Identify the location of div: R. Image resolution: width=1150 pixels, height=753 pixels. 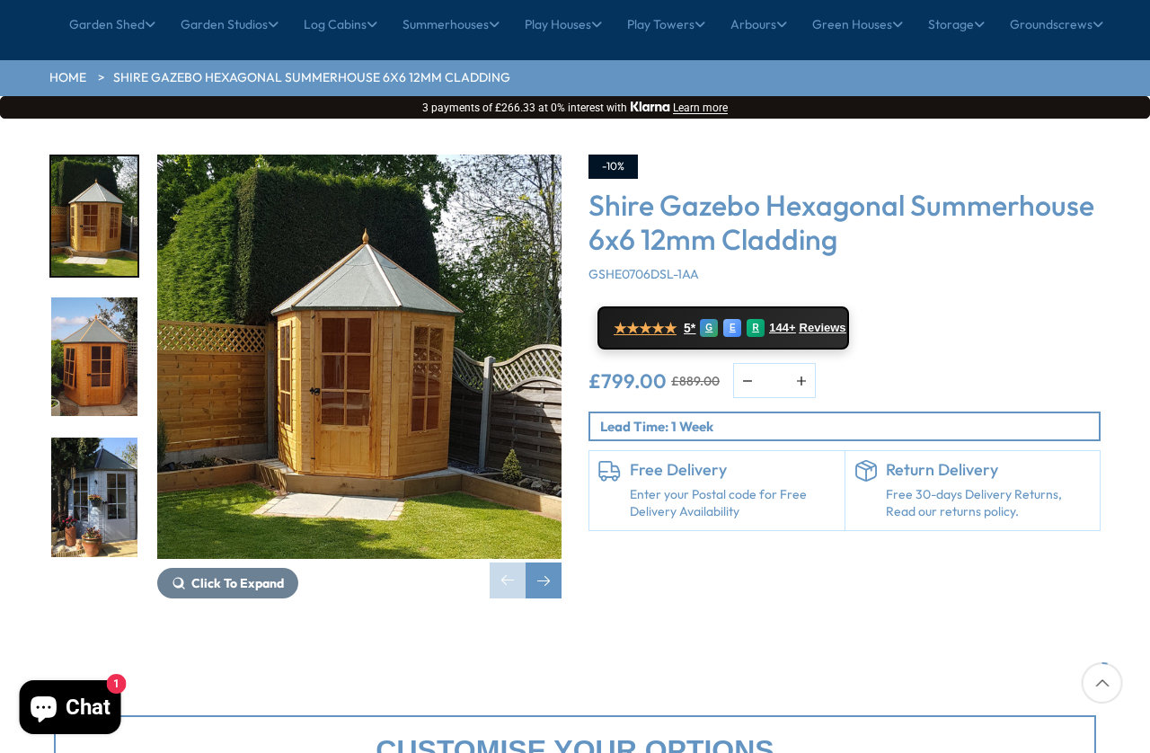
(756, 328).